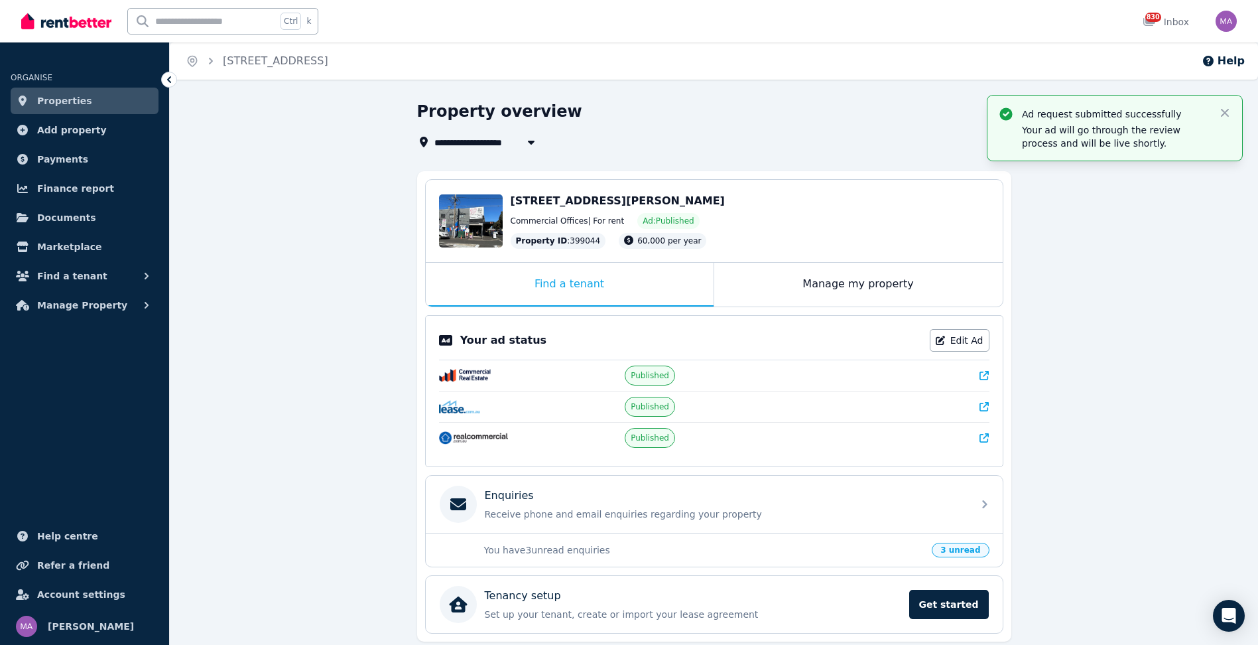  Describe the element at coordinates (1229, 615) in the screenshot. I see `div: Open Intercom Messenger` at that location.